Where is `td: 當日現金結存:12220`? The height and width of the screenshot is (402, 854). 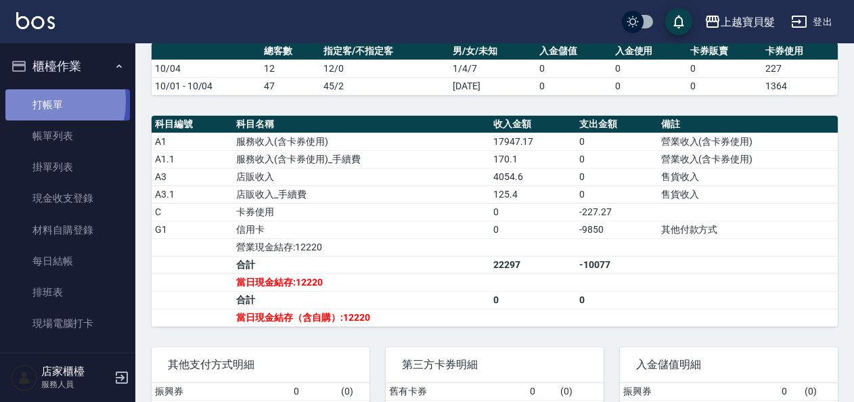 td: 當日現金結存:12220 is located at coordinates (361, 282).